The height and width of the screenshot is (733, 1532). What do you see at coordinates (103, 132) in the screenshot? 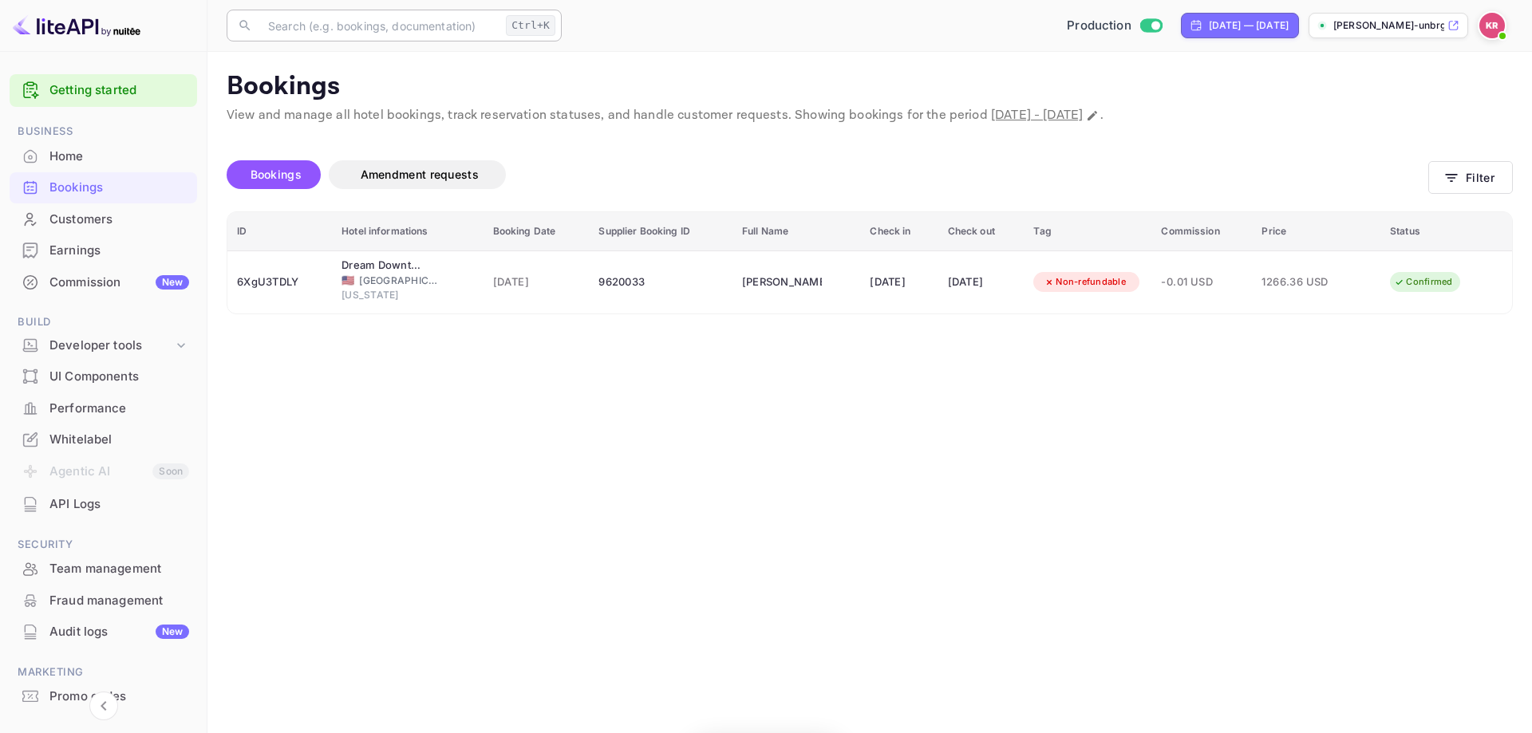
I see `span: Business` at bounding box center [103, 132].